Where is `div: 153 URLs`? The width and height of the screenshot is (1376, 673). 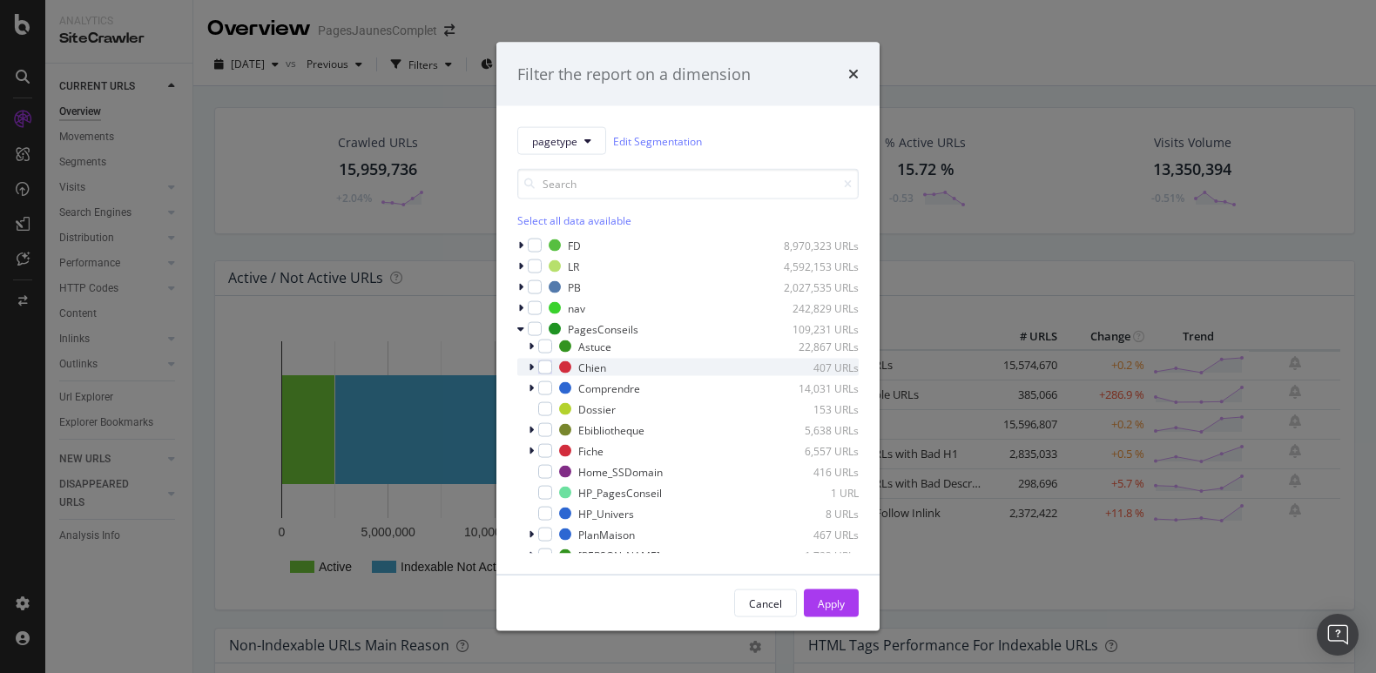
div: 153 URLs is located at coordinates (816, 408).